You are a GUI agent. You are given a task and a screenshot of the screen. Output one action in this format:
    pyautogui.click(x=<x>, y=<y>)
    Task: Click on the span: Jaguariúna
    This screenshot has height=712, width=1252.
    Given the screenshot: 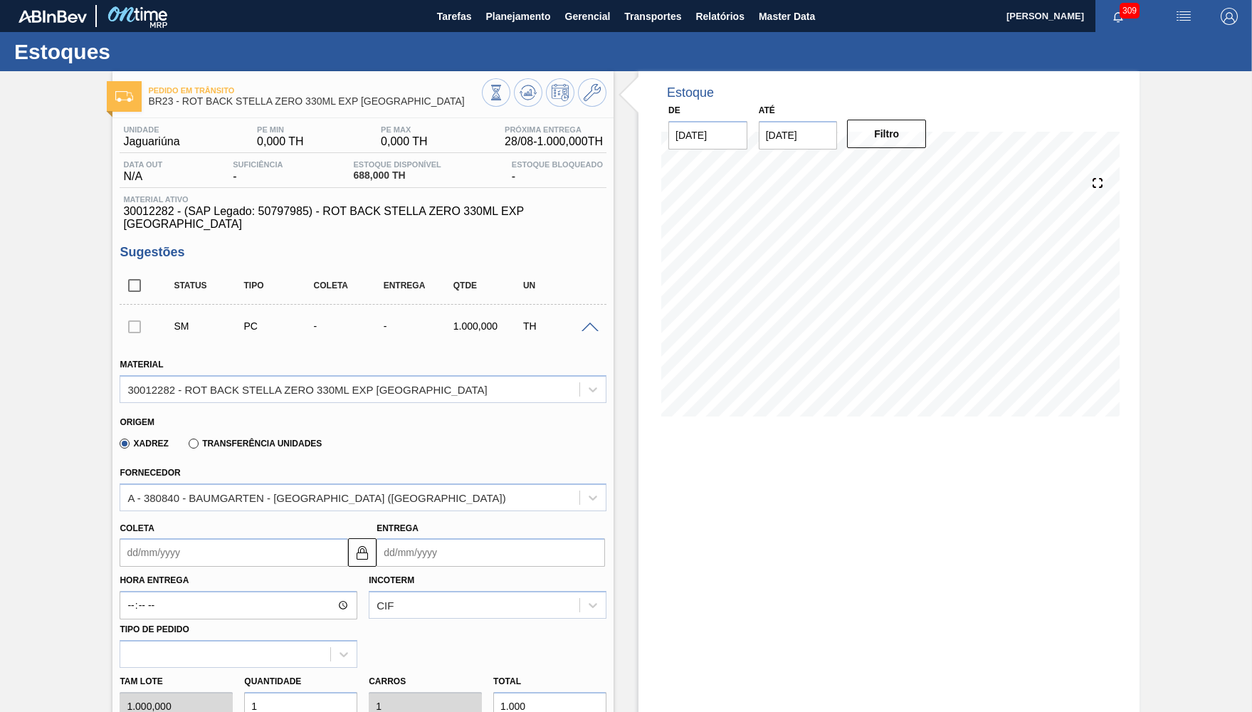 What is the action you would take?
    pyautogui.click(x=151, y=142)
    